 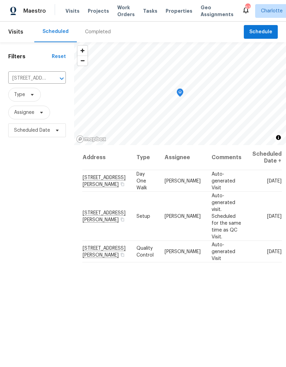 I want to click on span: Setup, so click(x=143, y=216).